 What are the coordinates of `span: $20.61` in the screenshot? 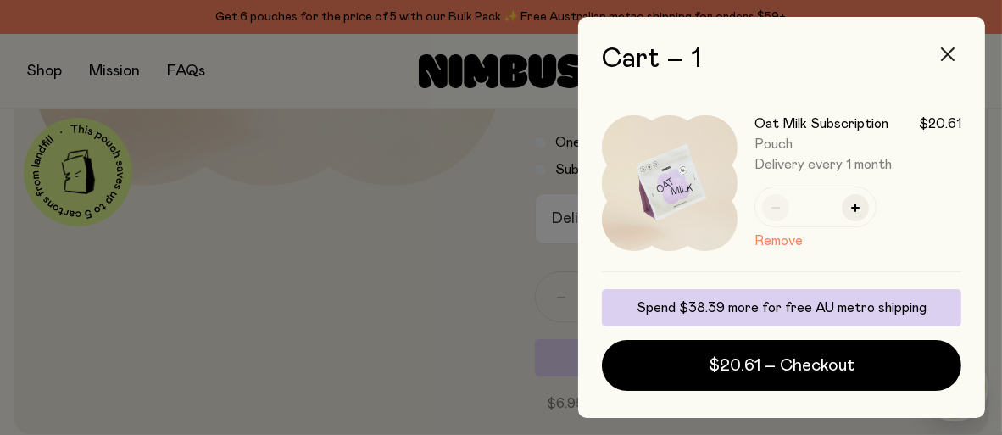 It's located at (940, 124).